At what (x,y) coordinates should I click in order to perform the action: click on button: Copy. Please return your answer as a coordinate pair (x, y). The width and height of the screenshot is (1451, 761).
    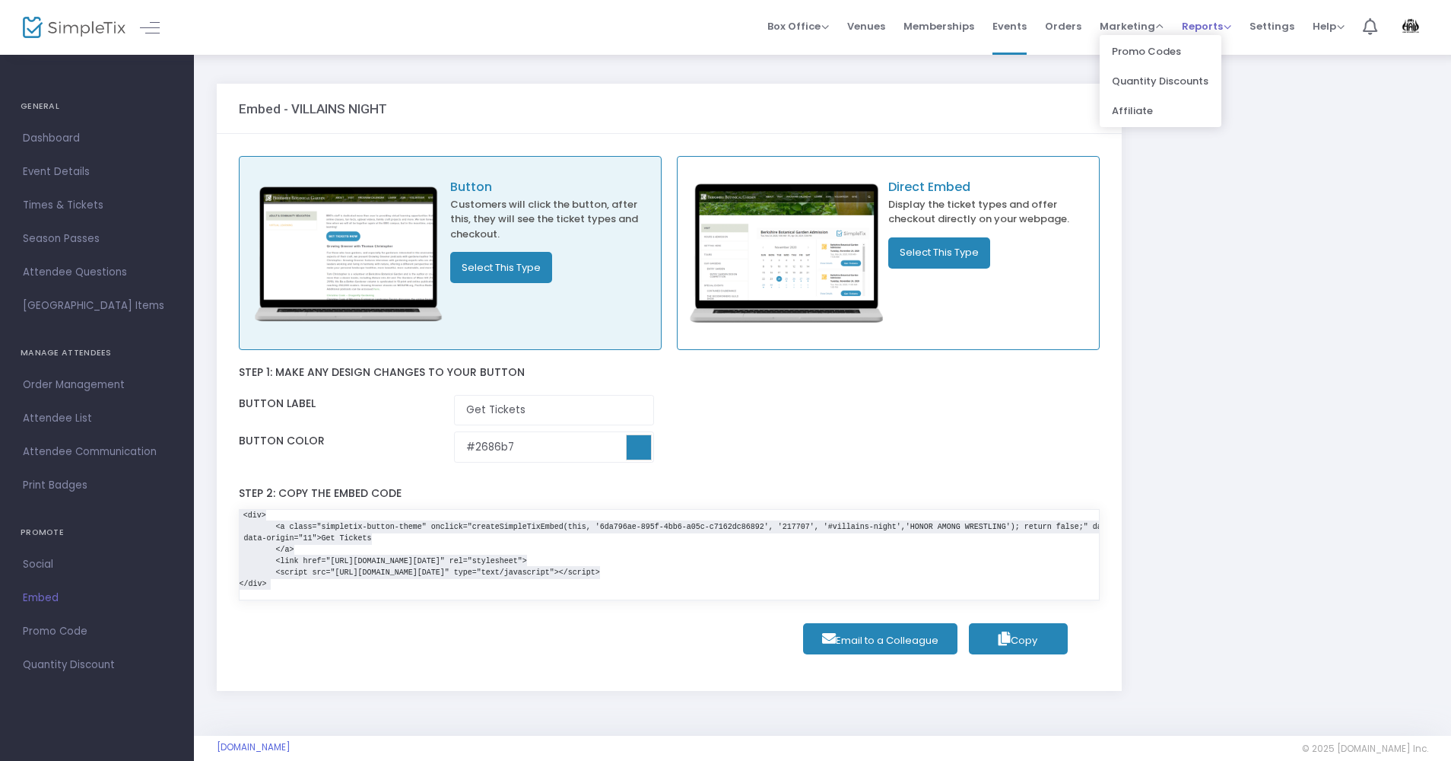
    Looking at the image, I should click on (1018, 638).